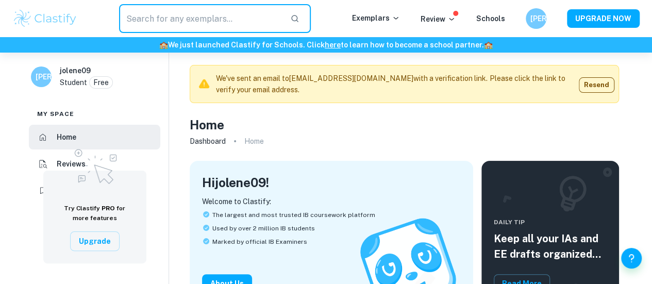  What do you see at coordinates (596, 85) in the screenshot?
I see `button: Resend` at bounding box center [596, 85].